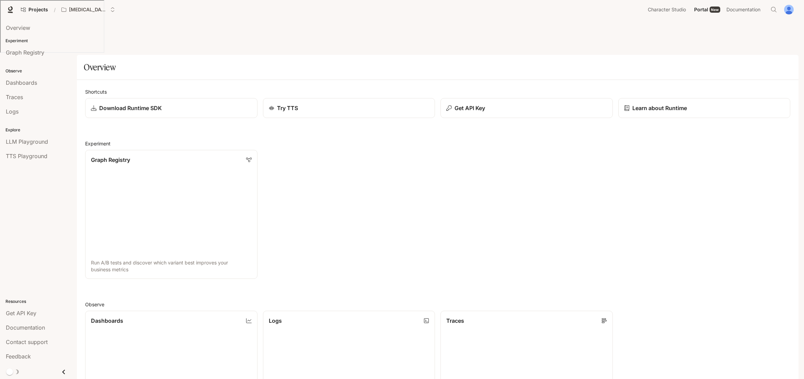 This screenshot has height=379, width=804. Describe the element at coordinates (701, 10) in the screenshot. I see `span: Portal` at that location.